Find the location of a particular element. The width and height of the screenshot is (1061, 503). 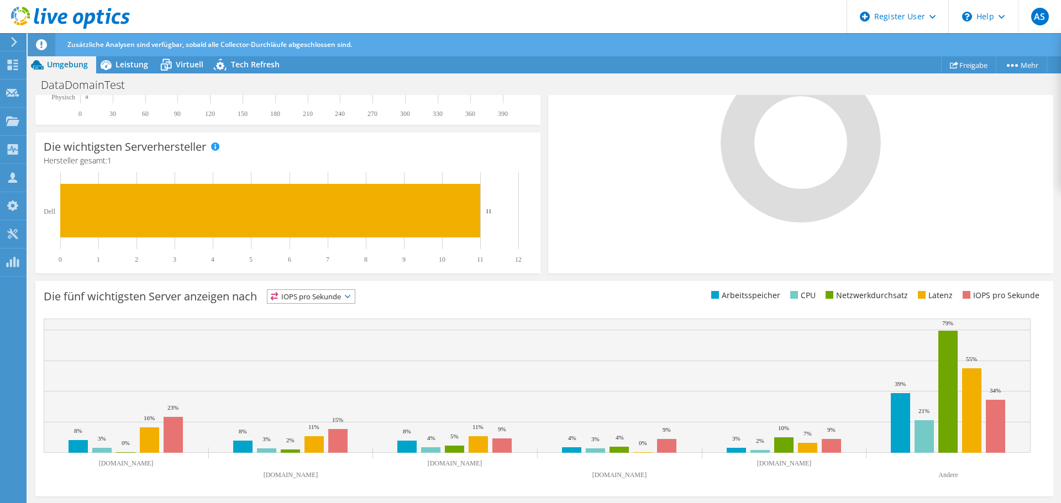

text: 60 is located at coordinates (145, 114).